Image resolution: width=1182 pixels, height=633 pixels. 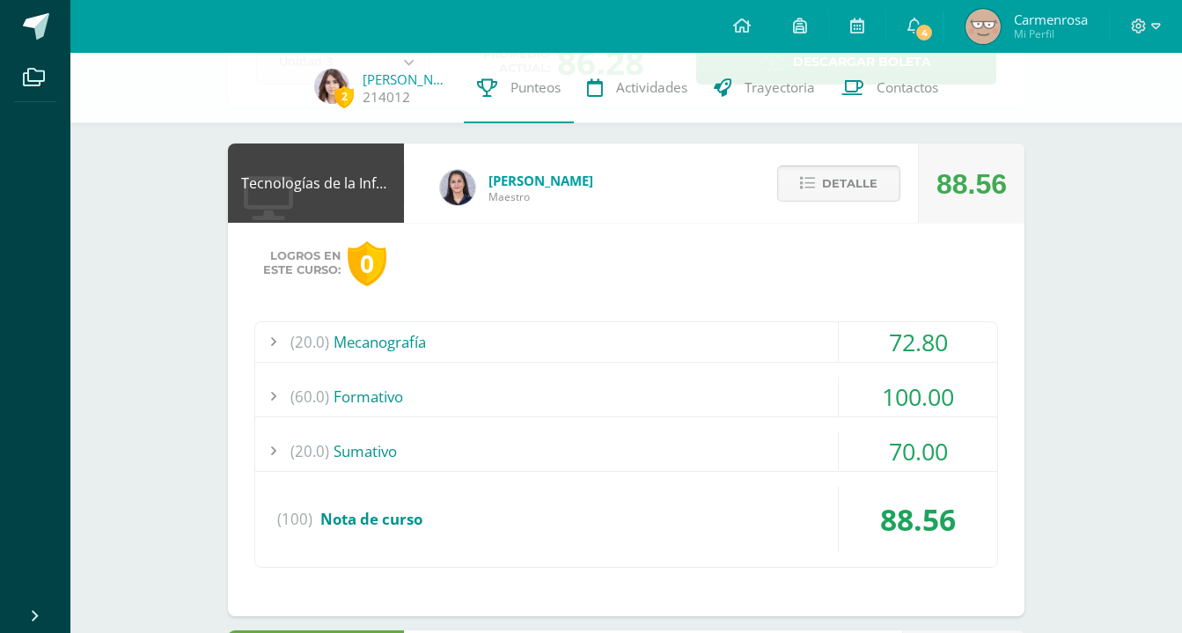 I want to click on a: Actividades, so click(x=637, y=88).